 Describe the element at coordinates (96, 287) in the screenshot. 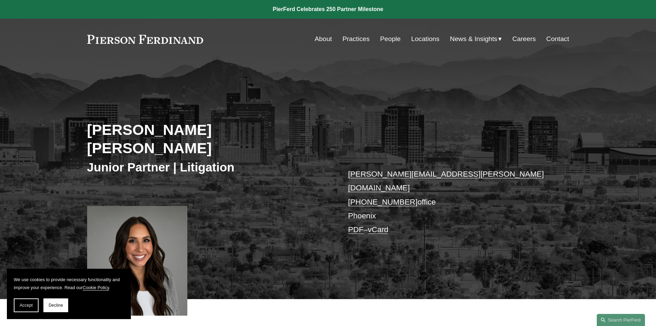

I see `a: Cookie Policy` at that location.